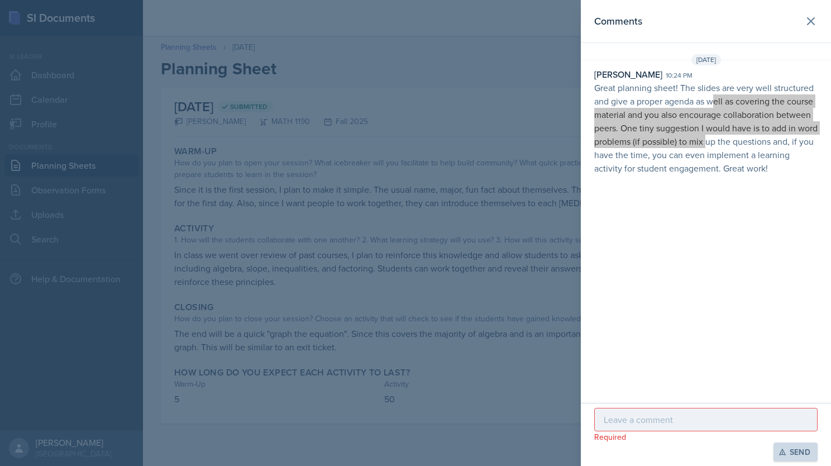 This screenshot has height=466, width=831. Describe the element at coordinates (679, 75) in the screenshot. I see `div: 10:24 pm` at that location.